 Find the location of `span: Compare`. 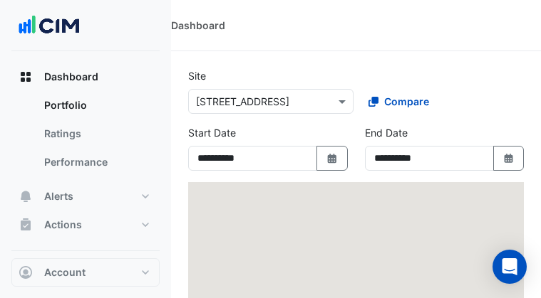

span: Compare is located at coordinates (406, 101).